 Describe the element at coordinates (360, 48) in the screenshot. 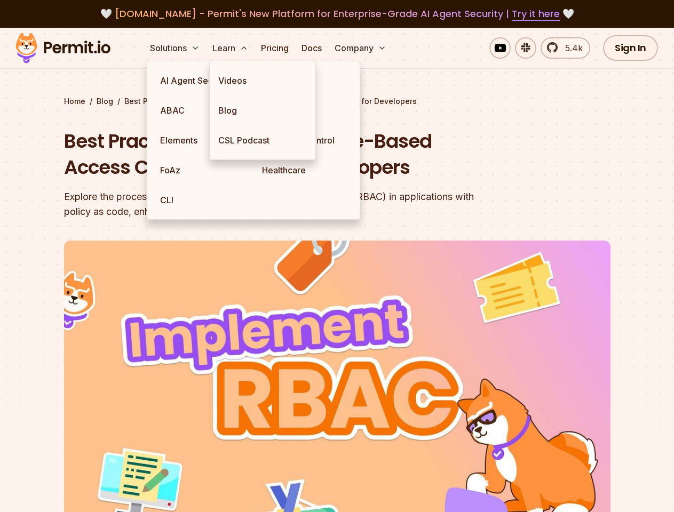

I see `button: Company` at that location.